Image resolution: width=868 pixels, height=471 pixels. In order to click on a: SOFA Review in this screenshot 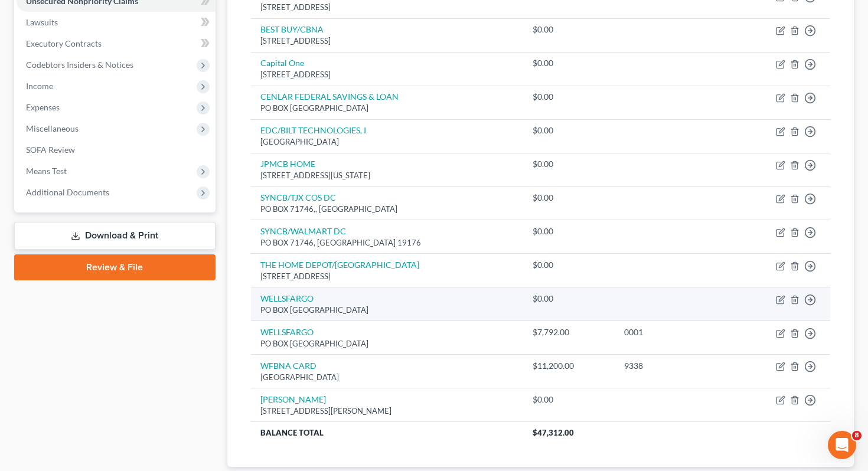, I will do `click(116, 150)`.